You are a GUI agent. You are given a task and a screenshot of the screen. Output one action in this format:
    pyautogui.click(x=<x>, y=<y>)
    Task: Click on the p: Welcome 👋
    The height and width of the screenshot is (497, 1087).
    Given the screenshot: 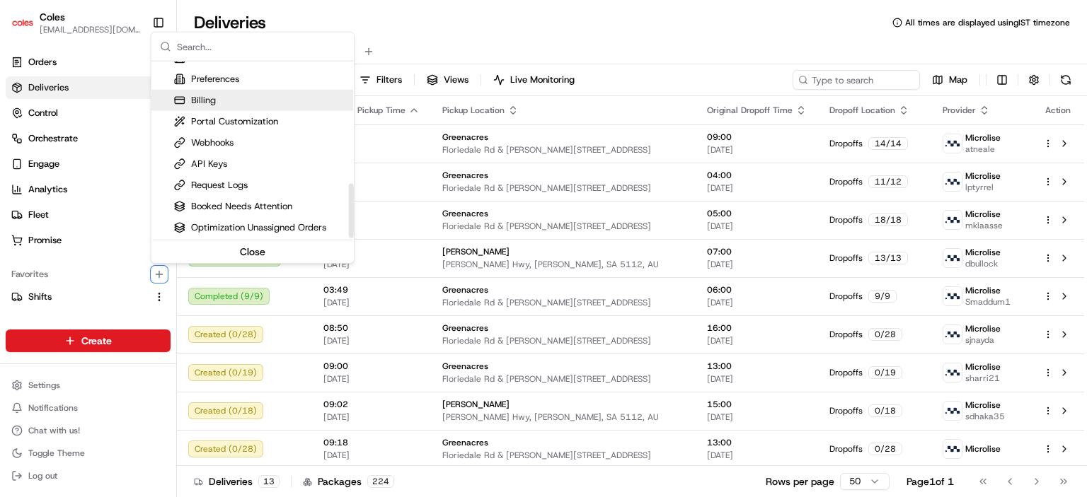 What is the action you would take?
    pyautogui.click(x=136, y=68)
    